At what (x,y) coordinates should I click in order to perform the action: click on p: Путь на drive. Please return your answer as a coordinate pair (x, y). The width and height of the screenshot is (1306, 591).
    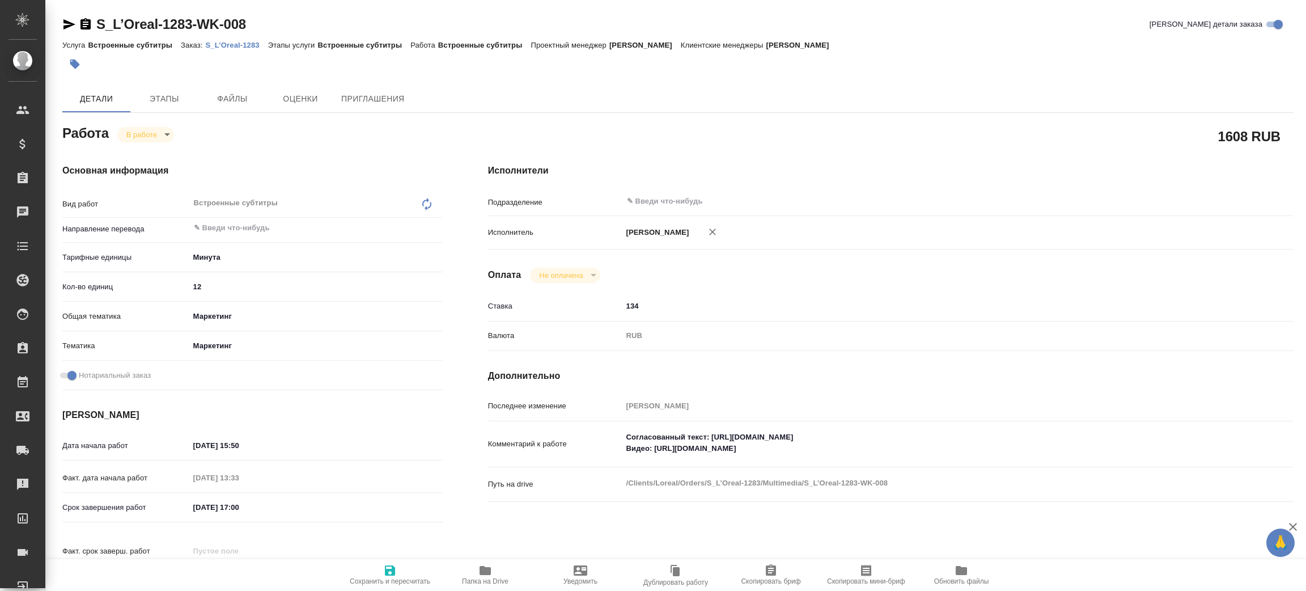
    Looking at the image, I should click on (555, 484).